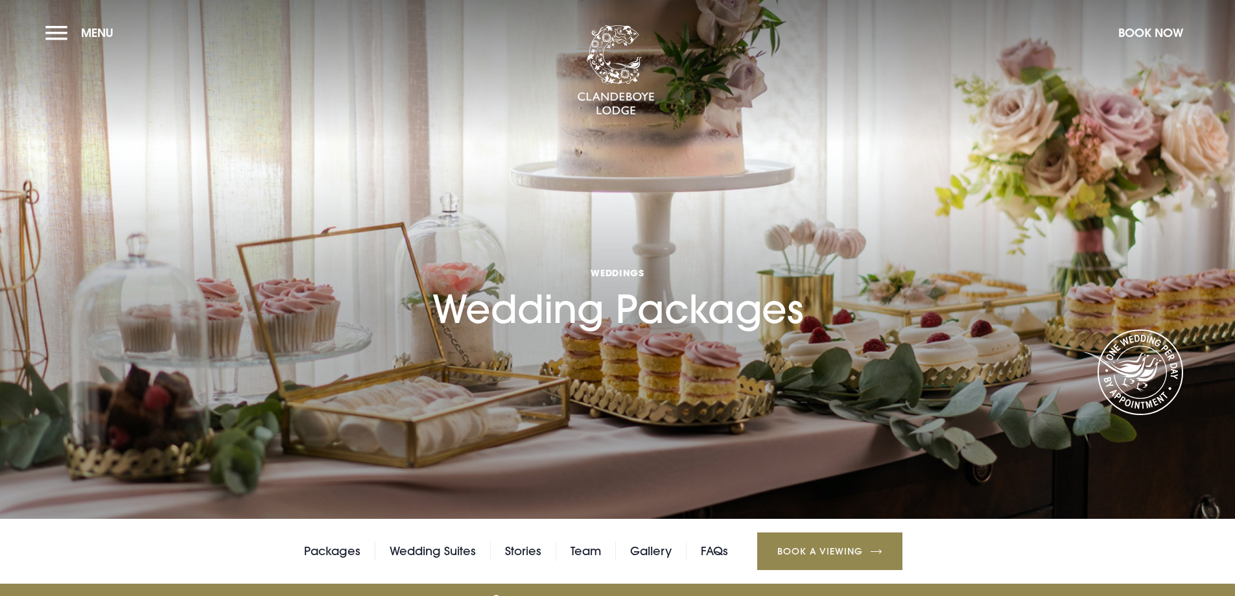 The width and height of the screenshot is (1235, 596). I want to click on a: Team, so click(586, 551).